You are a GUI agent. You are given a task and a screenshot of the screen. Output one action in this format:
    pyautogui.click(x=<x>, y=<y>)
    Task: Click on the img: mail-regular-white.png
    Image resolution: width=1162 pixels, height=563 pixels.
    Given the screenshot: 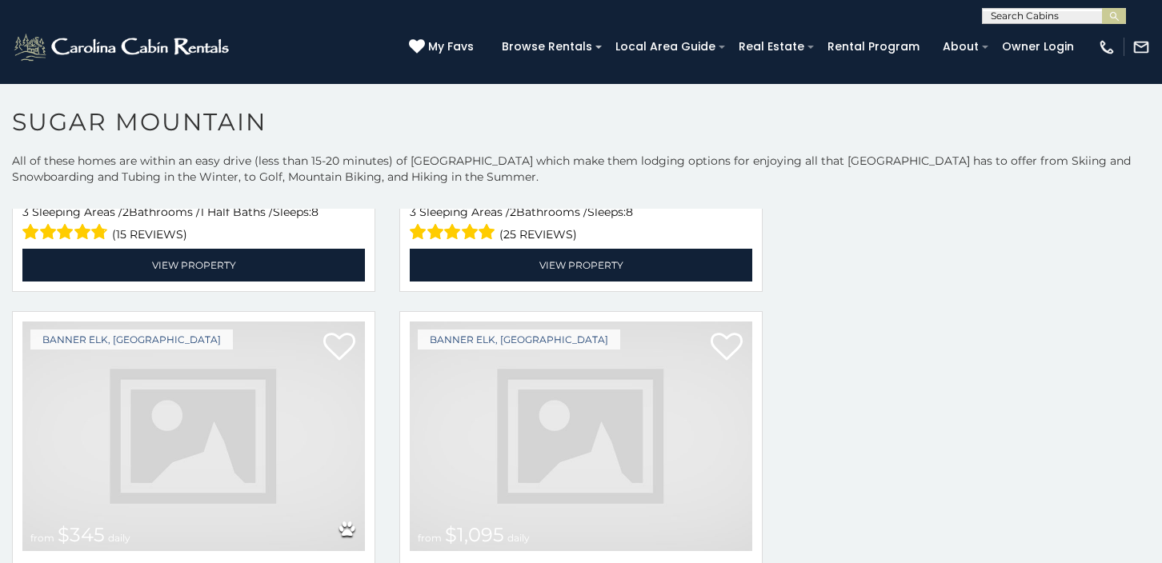 What is the action you would take?
    pyautogui.click(x=1141, y=47)
    